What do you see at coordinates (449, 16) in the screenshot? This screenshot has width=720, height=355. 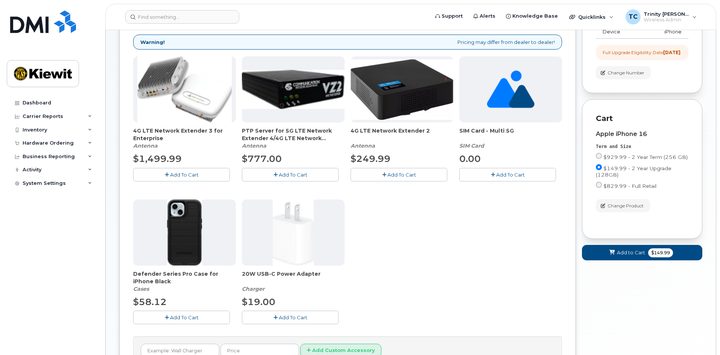 I see `a: Support` at bounding box center [449, 16].